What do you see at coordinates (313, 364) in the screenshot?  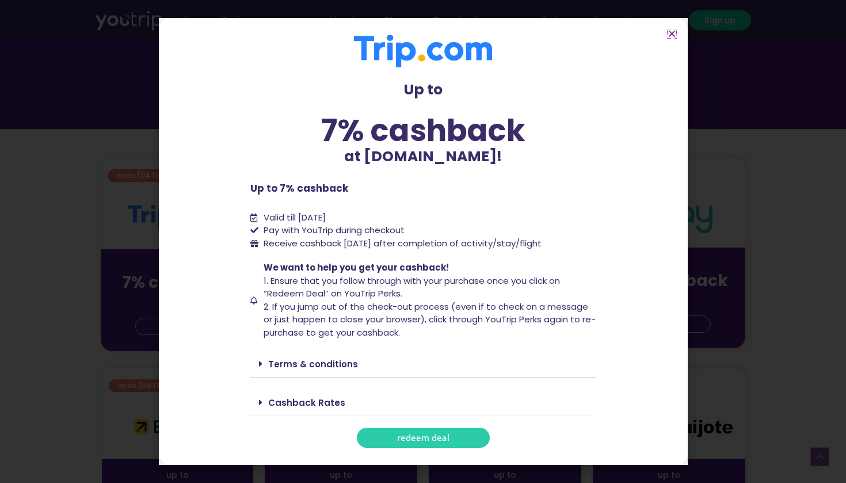 I see `a: Terms & conditions` at bounding box center [313, 364].